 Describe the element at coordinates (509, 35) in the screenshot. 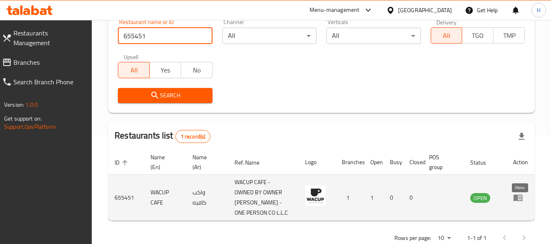

I see `span: TMP` at that location.